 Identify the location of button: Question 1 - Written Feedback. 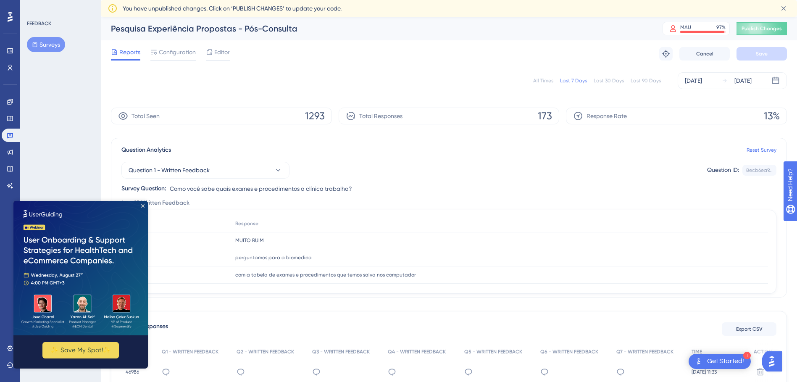
(205, 170).